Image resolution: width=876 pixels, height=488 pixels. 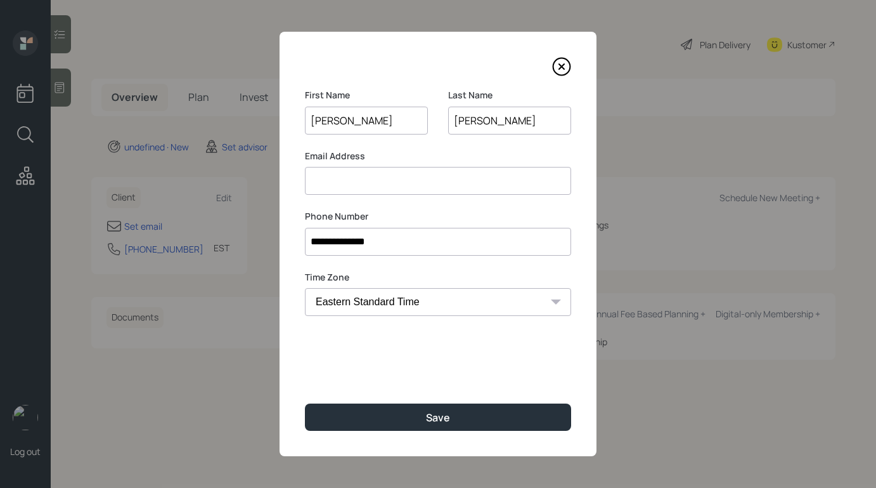 What do you see at coordinates (367, 95) in the screenshot?
I see `label: First Name` at bounding box center [367, 95].